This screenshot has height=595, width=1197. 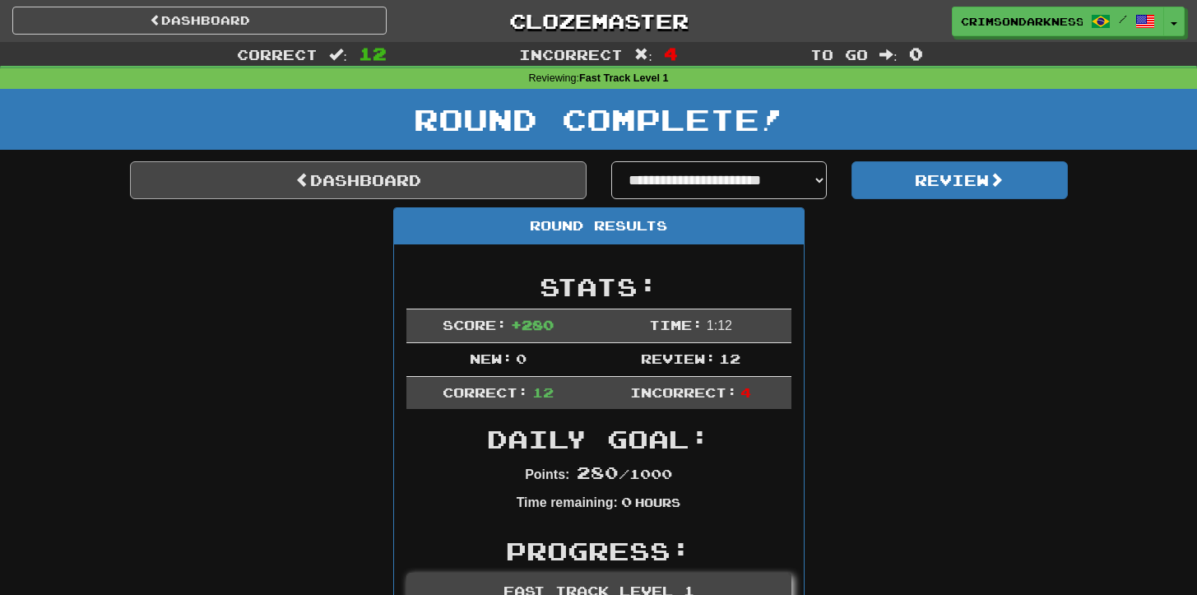 I want to click on small: Hours, so click(x=657, y=502).